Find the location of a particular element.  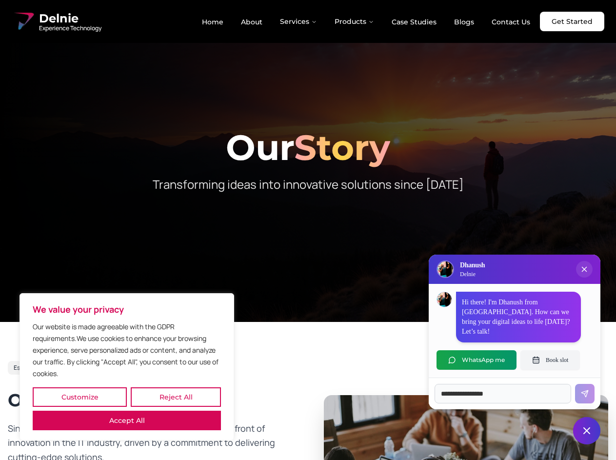

button: Services is located at coordinates (298, 21).